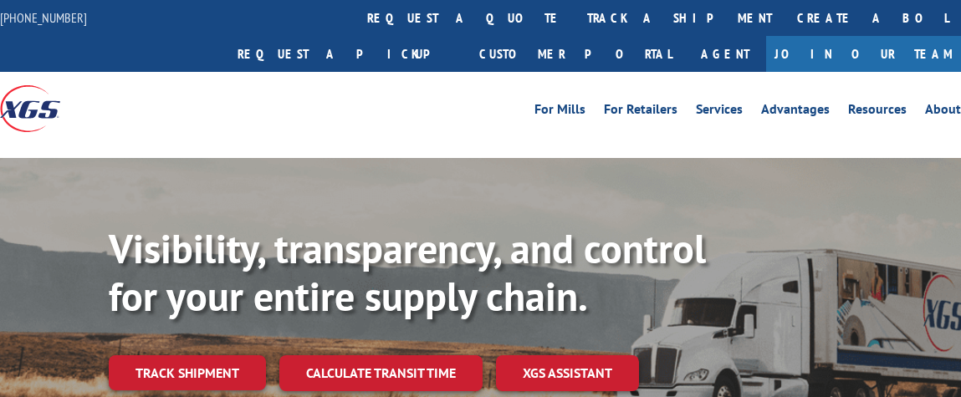 Image resolution: width=961 pixels, height=397 pixels. What do you see at coordinates (187, 373) in the screenshot?
I see `a: Track shipment` at bounding box center [187, 373].